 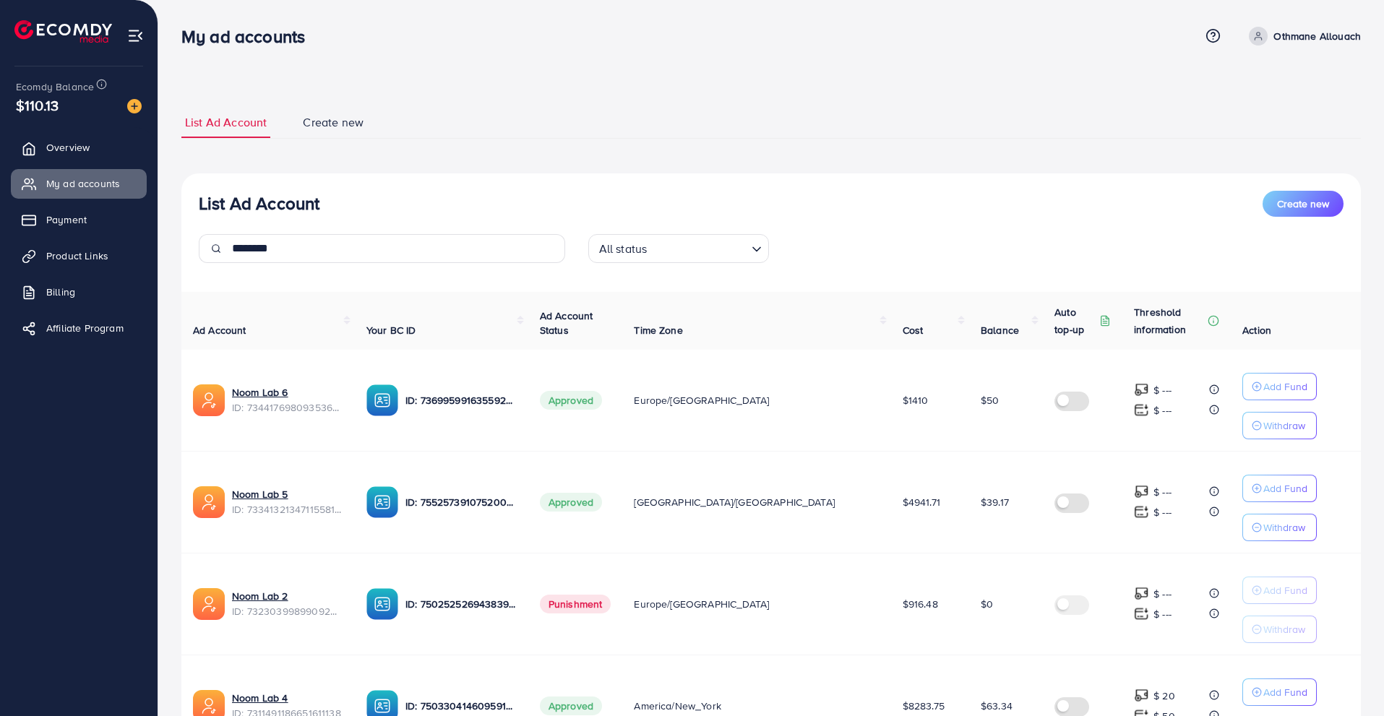 What do you see at coordinates (220, 330) in the screenshot?
I see `span: Ad Account` at bounding box center [220, 330].